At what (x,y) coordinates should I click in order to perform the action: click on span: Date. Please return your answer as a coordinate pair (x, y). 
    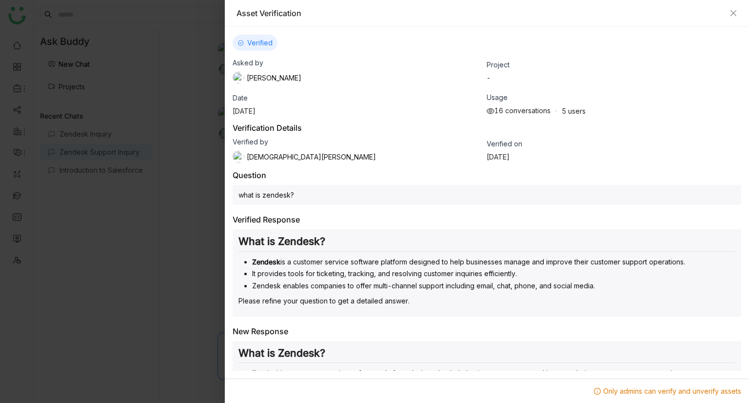
    Looking at the image, I should click on (240, 97).